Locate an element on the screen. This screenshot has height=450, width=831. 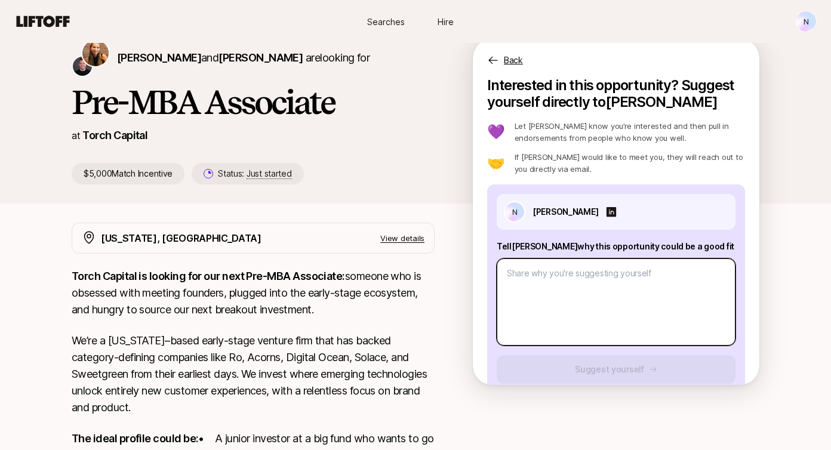
p: at is located at coordinates (76, 136).